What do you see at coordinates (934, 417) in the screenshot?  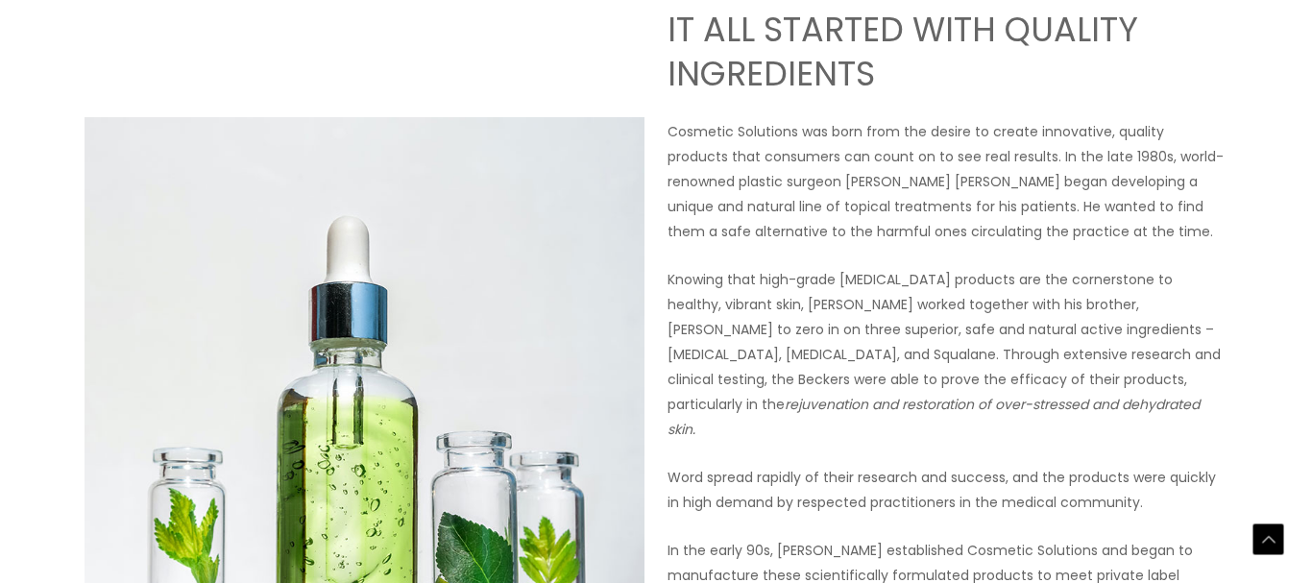 I see `em: rejuvenation and restoration of over-stressed and dehydrated skin.` at bounding box center [934, 417].